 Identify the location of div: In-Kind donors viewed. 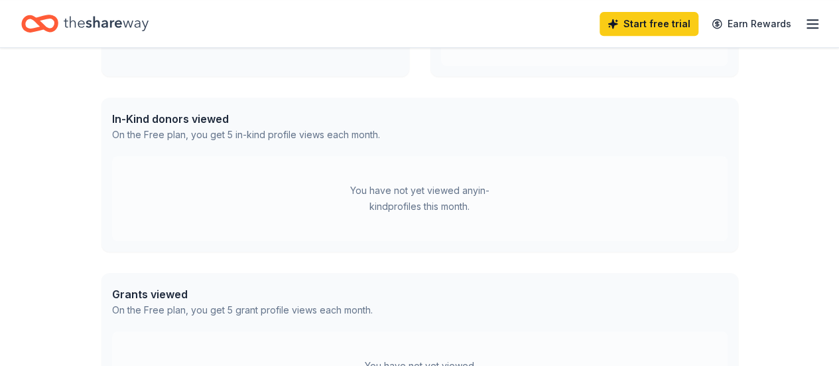
(246, 119).